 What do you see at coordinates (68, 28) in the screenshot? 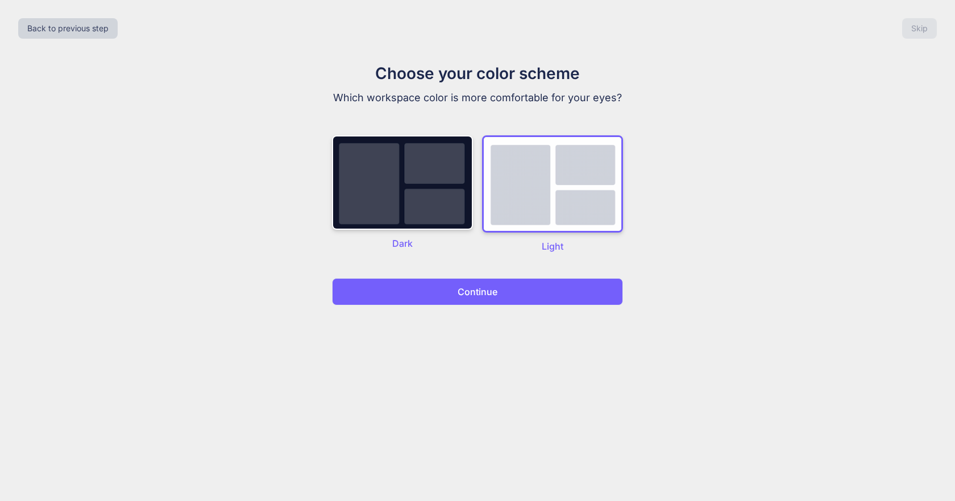
I see `button: Back to previous step` at bounding box center [68, 28].